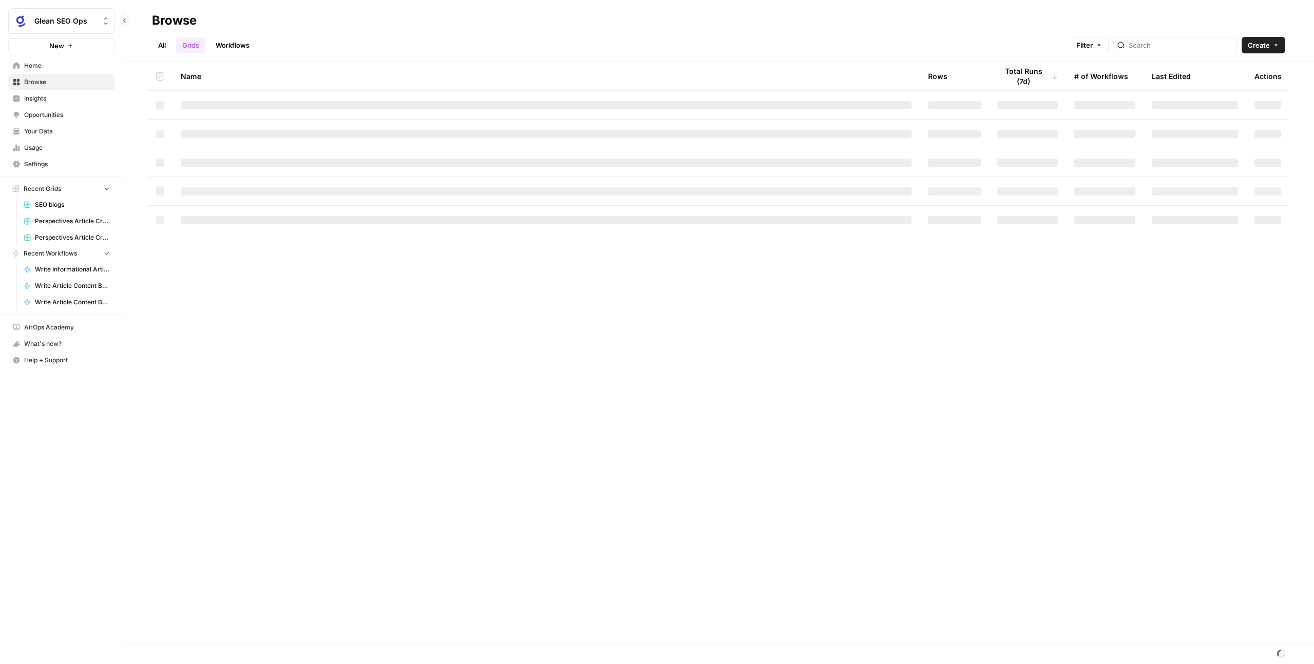  I want to click on button: Create, so click(1263, 45).